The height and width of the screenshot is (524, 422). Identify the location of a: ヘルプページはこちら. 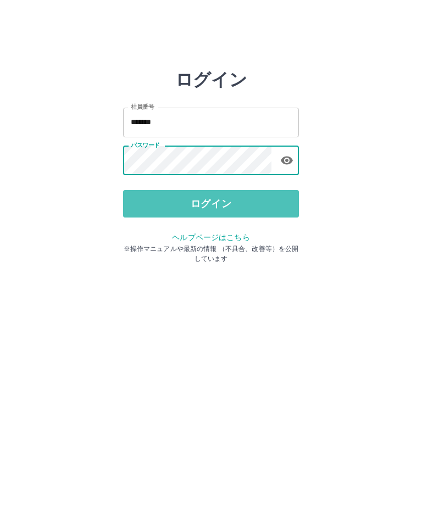
(211, 237).